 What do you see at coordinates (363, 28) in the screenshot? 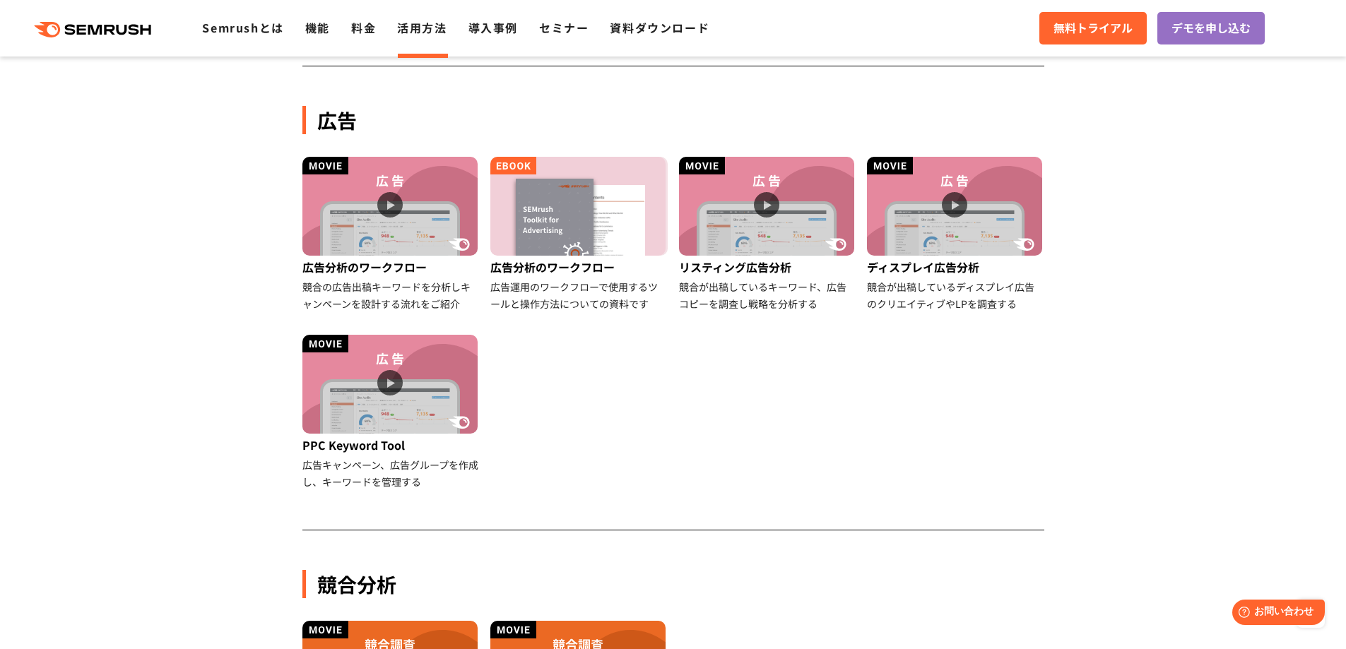
I see `a: 料金` at bounding box center [363, 28].